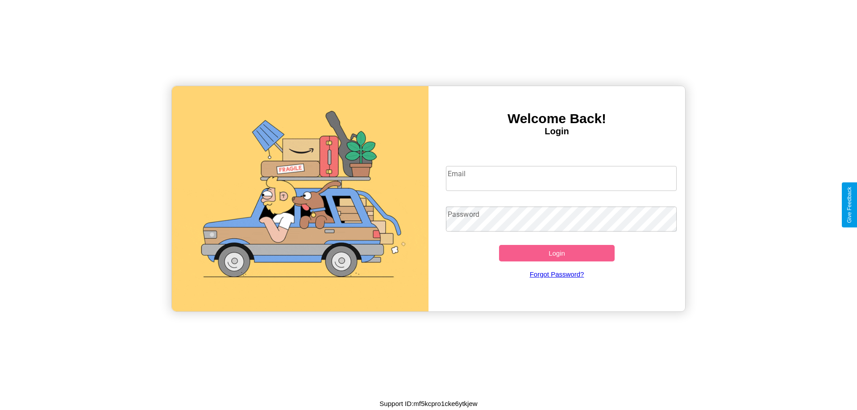  Describe the element at coordinates (557, 131) in the screenshot. I see `h4: Login` at that location.